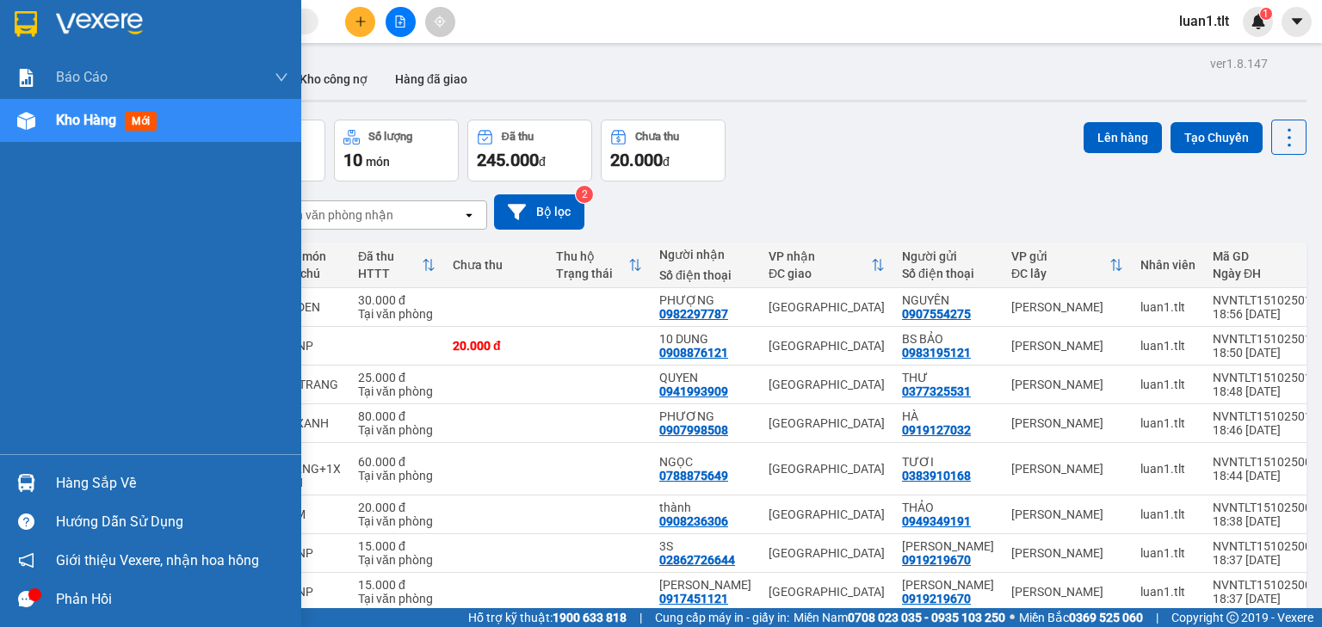  What do you see at coordinates (705, 300) in the screenshot?
I see `div: PHƯỢNG` at bounding box center [705, 300].